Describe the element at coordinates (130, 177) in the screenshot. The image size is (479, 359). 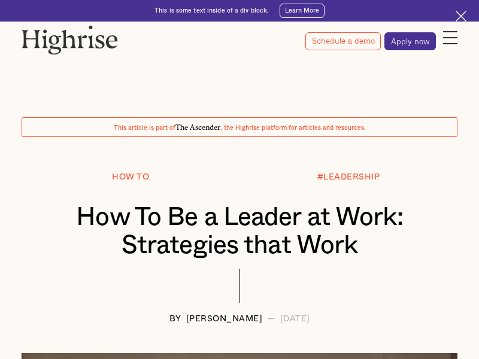
I see `div: How To` at that location.